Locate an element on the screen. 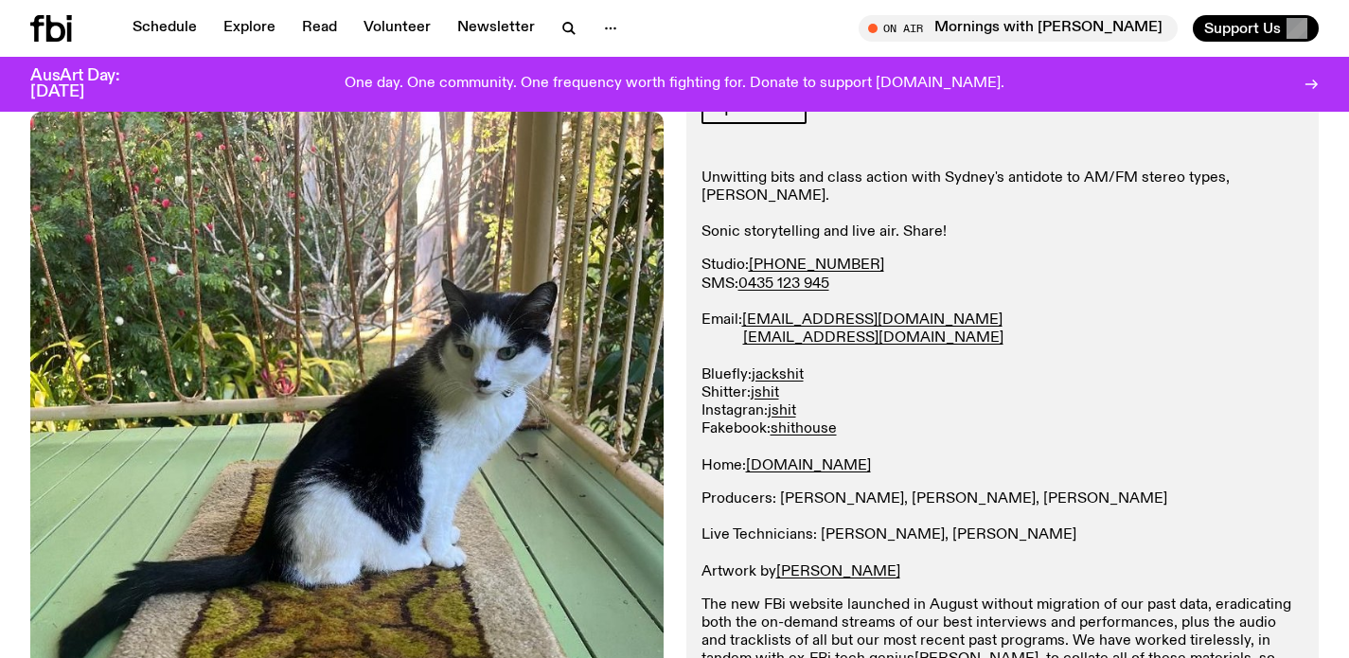 Image resolution: width=1349 pixels, height=658 pixels. a: 0435 123 945 is located at coordinates (784, 284).